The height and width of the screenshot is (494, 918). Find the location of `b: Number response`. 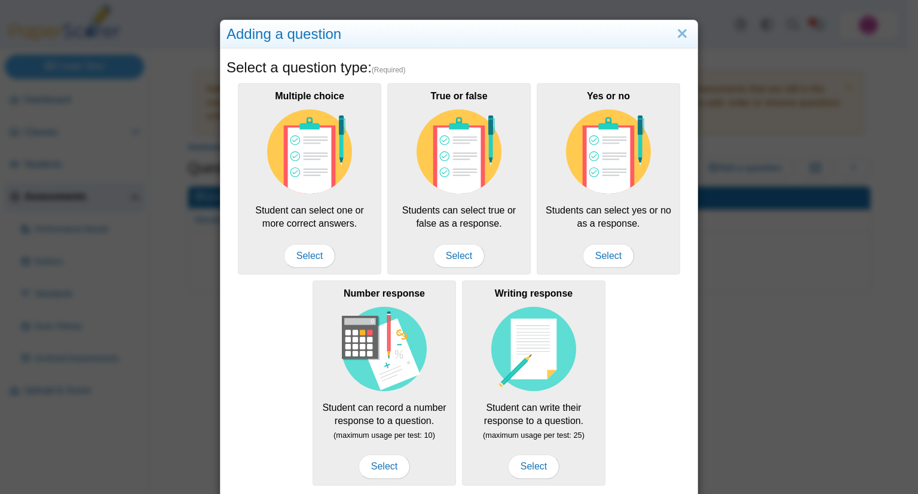

b: Number response is located at coordinates (384, 293).